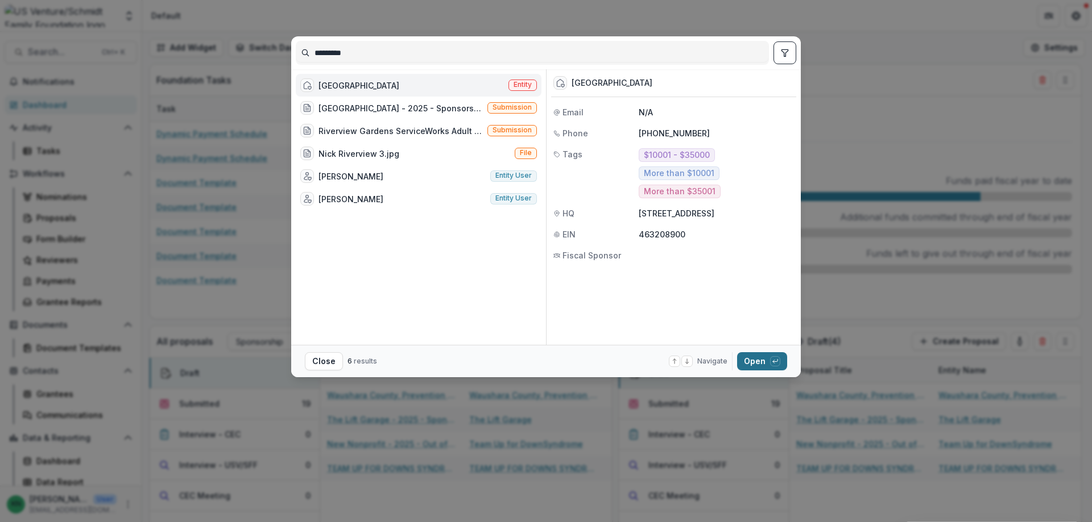  What do you see at coordinates (679, 173) in the screenshot?
I see `span: More than $10001` at bounding box center [679, 173].